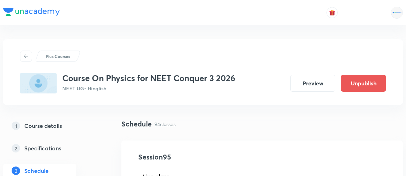  What do you see at coordinates (51, 126) in the screenshot?
I see `a: 1Course details` at bounding box center [51, 126].